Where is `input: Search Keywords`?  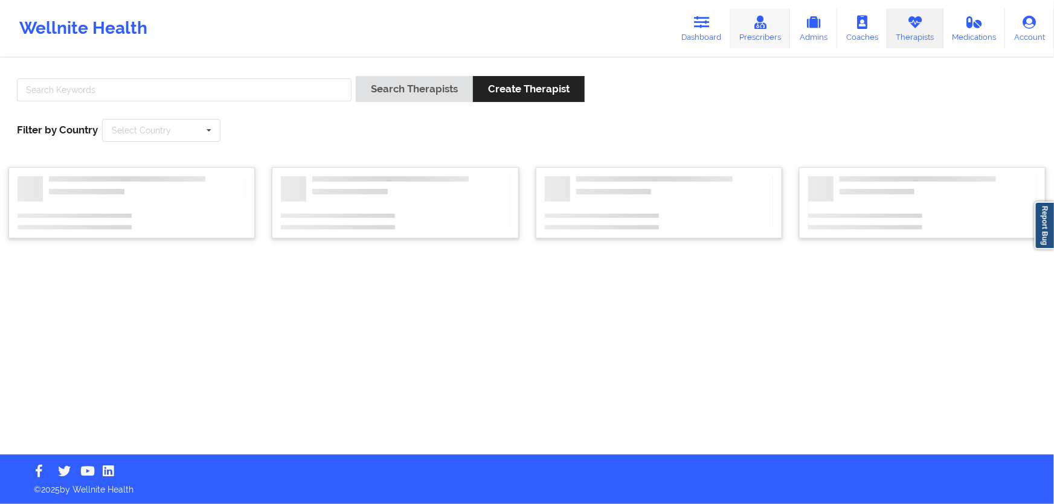
input: Search Keywords is located at coordinates (184, 90).